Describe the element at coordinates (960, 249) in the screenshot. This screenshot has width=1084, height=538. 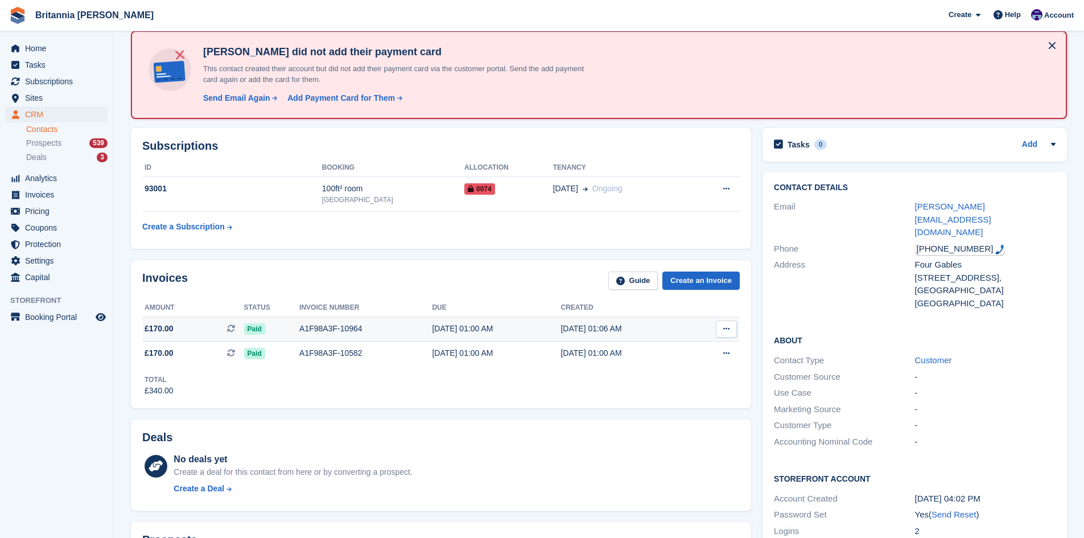
I see `div: Call: +447955872957` at that location.